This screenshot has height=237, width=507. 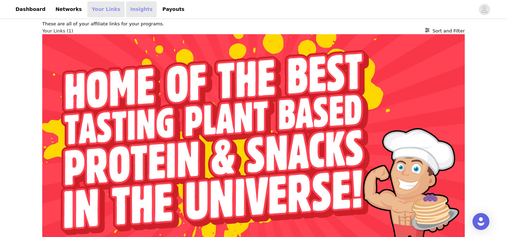 What do you see at coordinates (68, 9) in the screenshot?
I see `a: Networks` at bounding box center [68, 9].